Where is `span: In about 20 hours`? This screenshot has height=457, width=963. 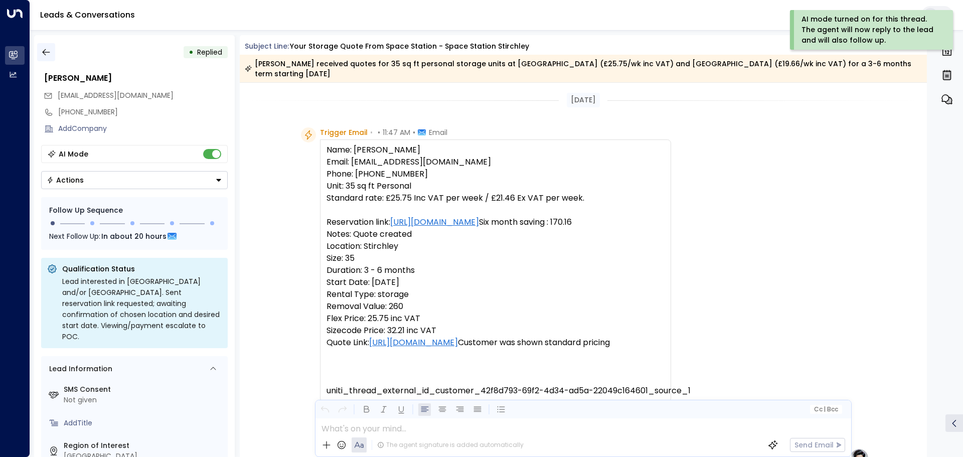
span: In about 20 hours is located at coordinates (134, 236).